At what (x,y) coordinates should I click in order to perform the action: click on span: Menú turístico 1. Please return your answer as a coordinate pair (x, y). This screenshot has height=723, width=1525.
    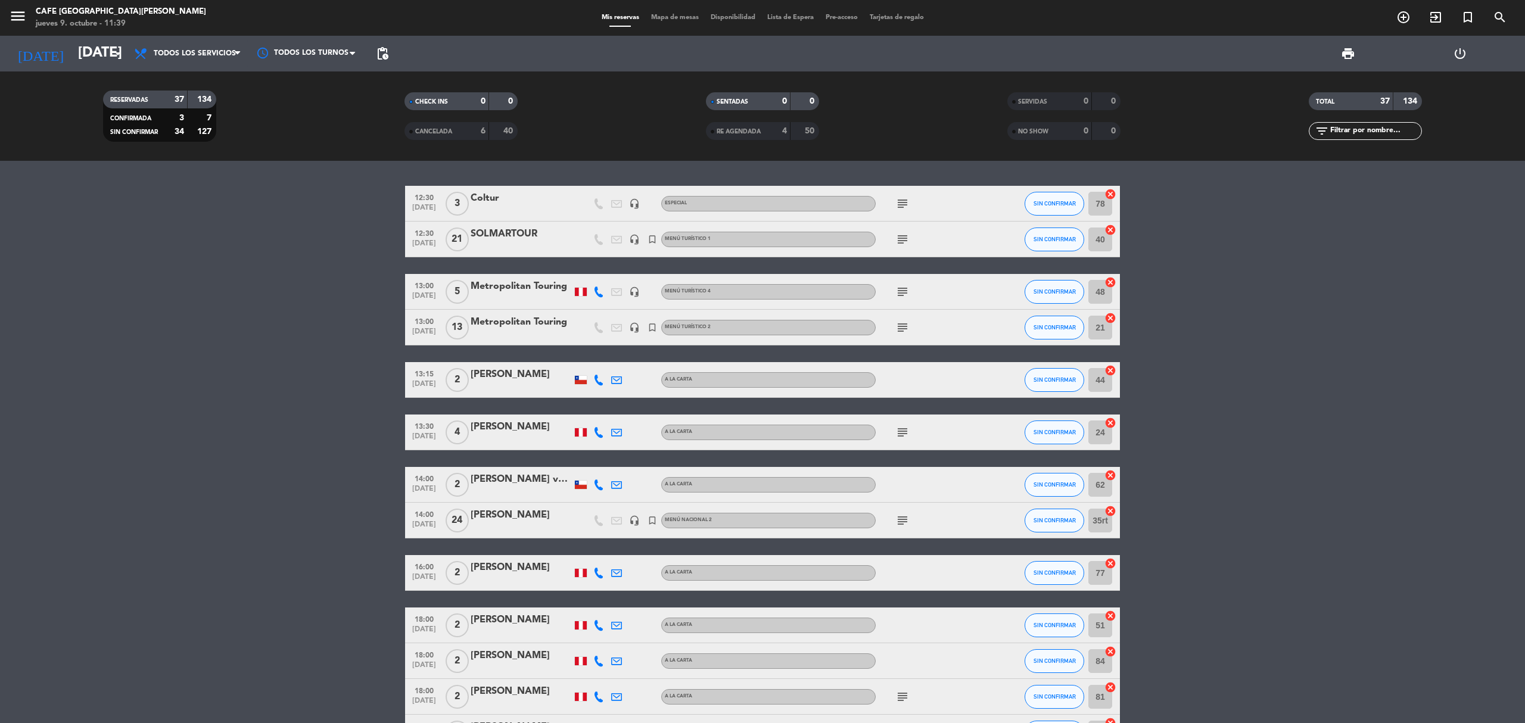
    Looking at the image, I should click on (688, 239).